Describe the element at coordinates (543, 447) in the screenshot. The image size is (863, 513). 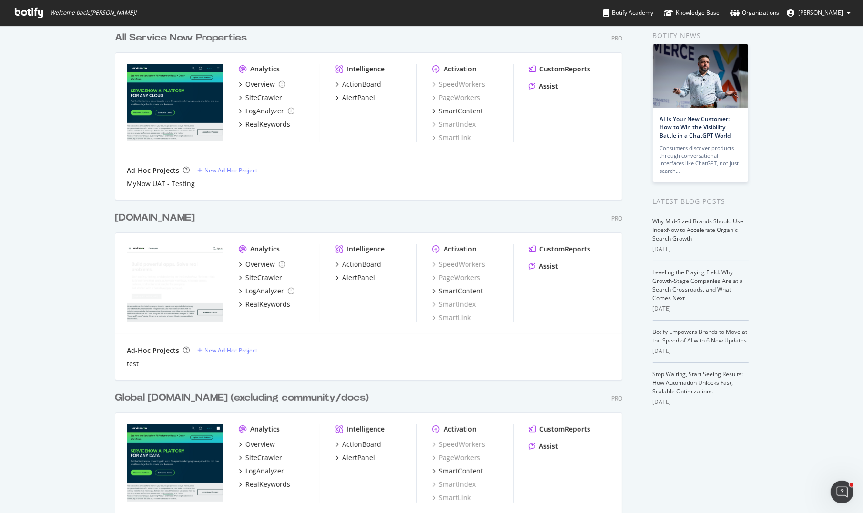
I see `a: Assist` at that location.